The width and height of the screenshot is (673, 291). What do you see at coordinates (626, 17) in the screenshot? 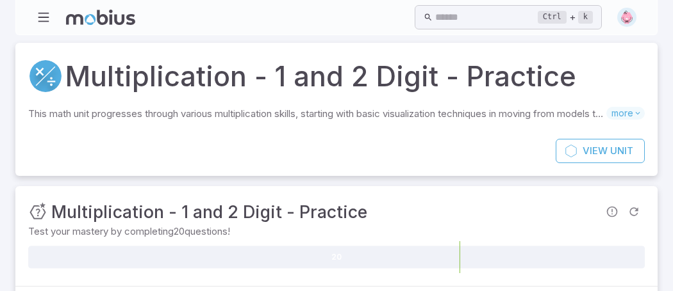
I see `img: hexagon.svg` at bounding box center [626, 17].